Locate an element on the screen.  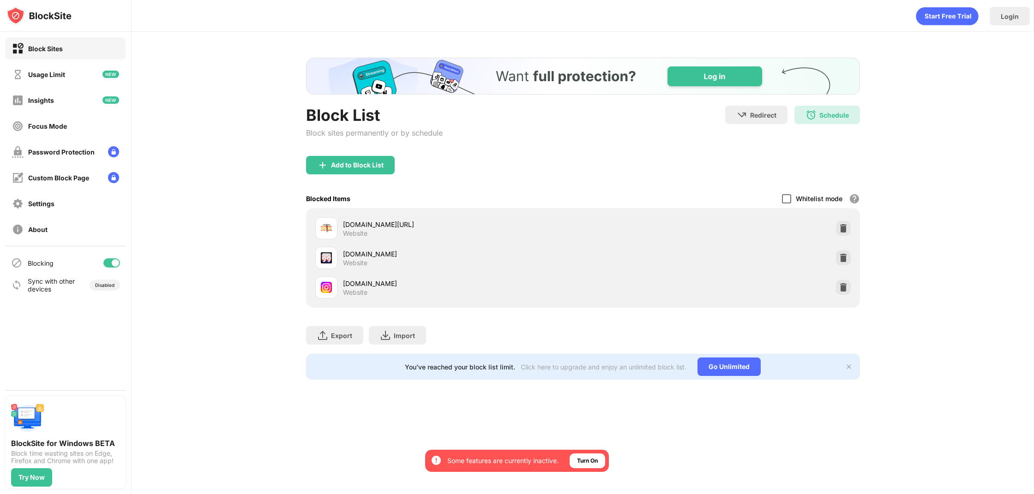
img: customize-block-page-off.svg is located at coordinates (18, 178).